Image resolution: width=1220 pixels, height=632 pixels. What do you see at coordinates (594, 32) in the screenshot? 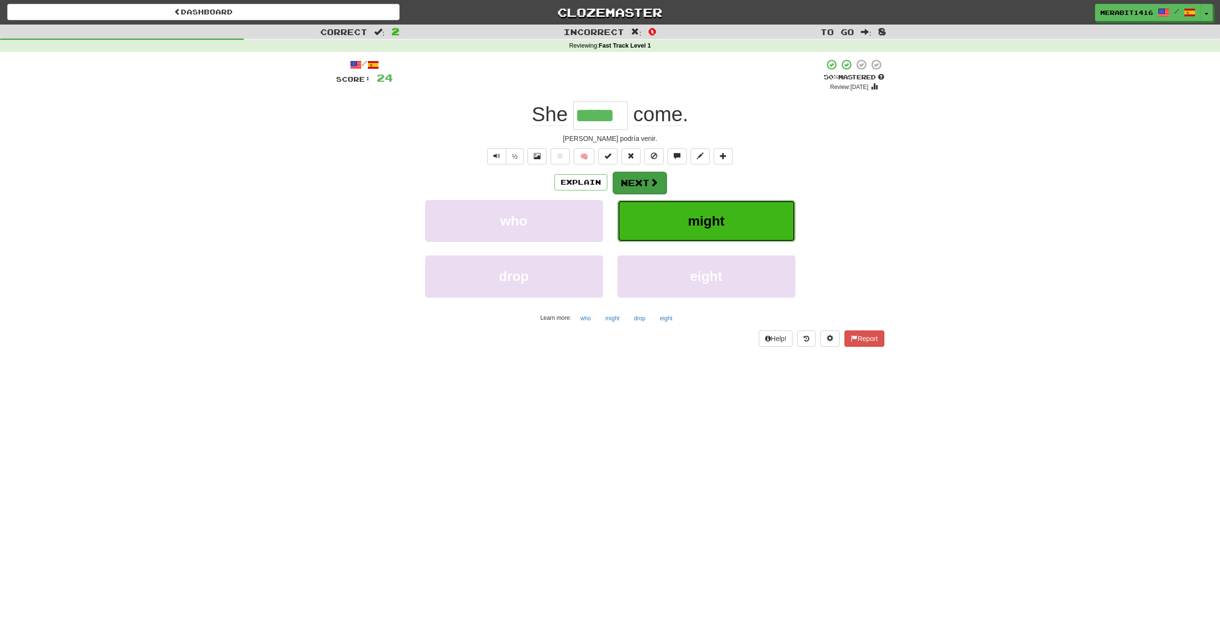
I see `span: Incorrect` at bounding box center [594, 32].